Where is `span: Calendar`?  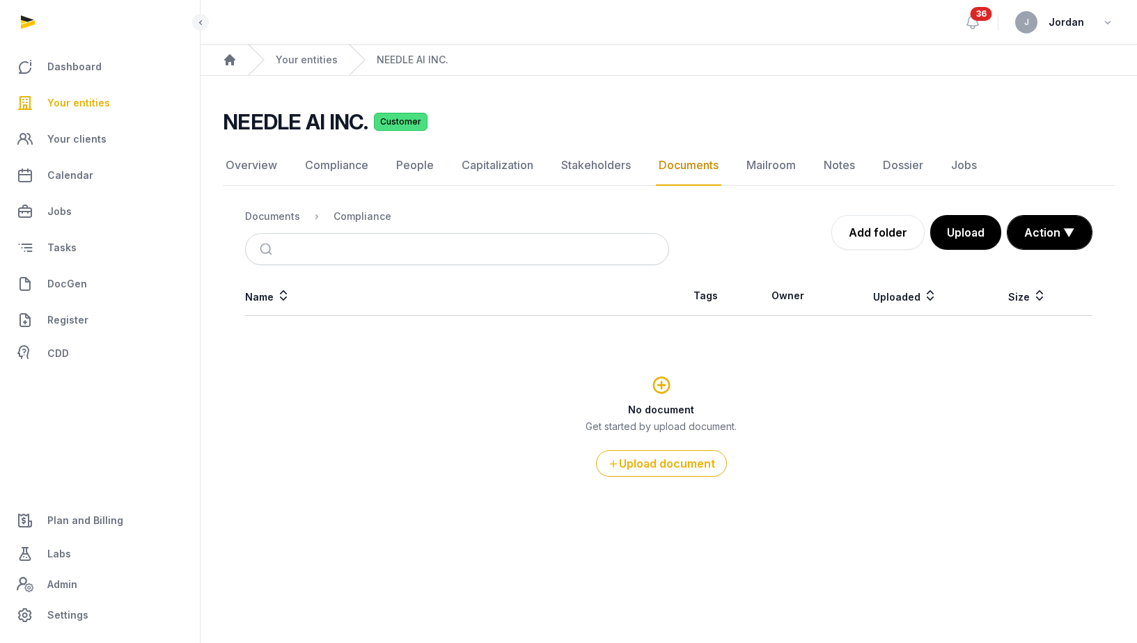
span: Calendar is located at coordinates (70, 175).